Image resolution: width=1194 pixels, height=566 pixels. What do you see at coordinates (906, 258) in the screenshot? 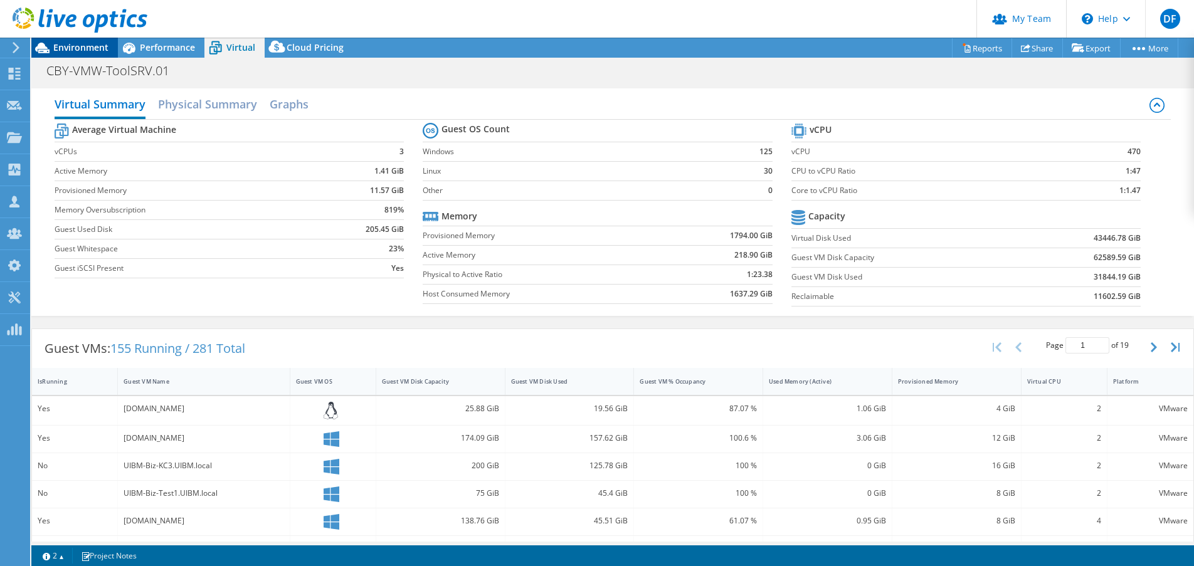
I see `label: Guest VM Disk Capacity` at bounding box center [906, 258].